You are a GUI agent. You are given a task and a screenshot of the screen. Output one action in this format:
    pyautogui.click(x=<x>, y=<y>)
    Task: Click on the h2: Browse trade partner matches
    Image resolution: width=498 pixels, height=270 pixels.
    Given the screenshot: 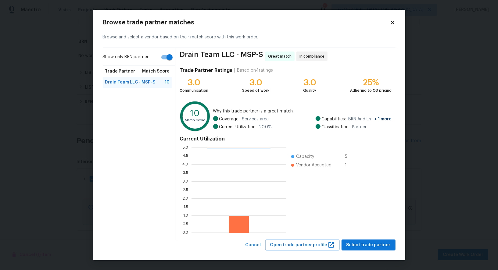 What is the action you would take?
    pyautogui.click(x=246, y=23)
    